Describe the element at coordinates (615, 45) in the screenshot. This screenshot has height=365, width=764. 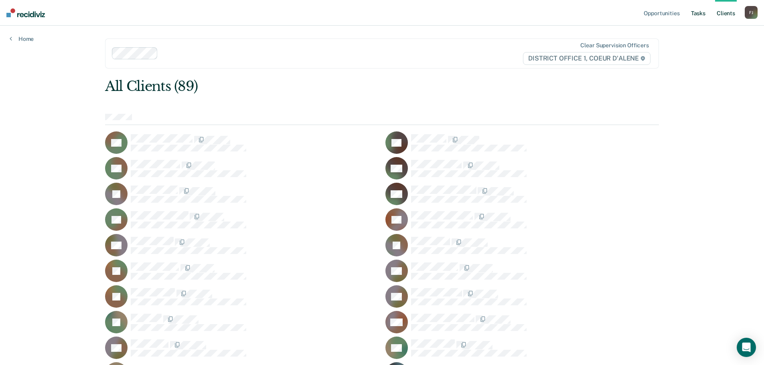
I see `div: Clear supervision officers` at that location.